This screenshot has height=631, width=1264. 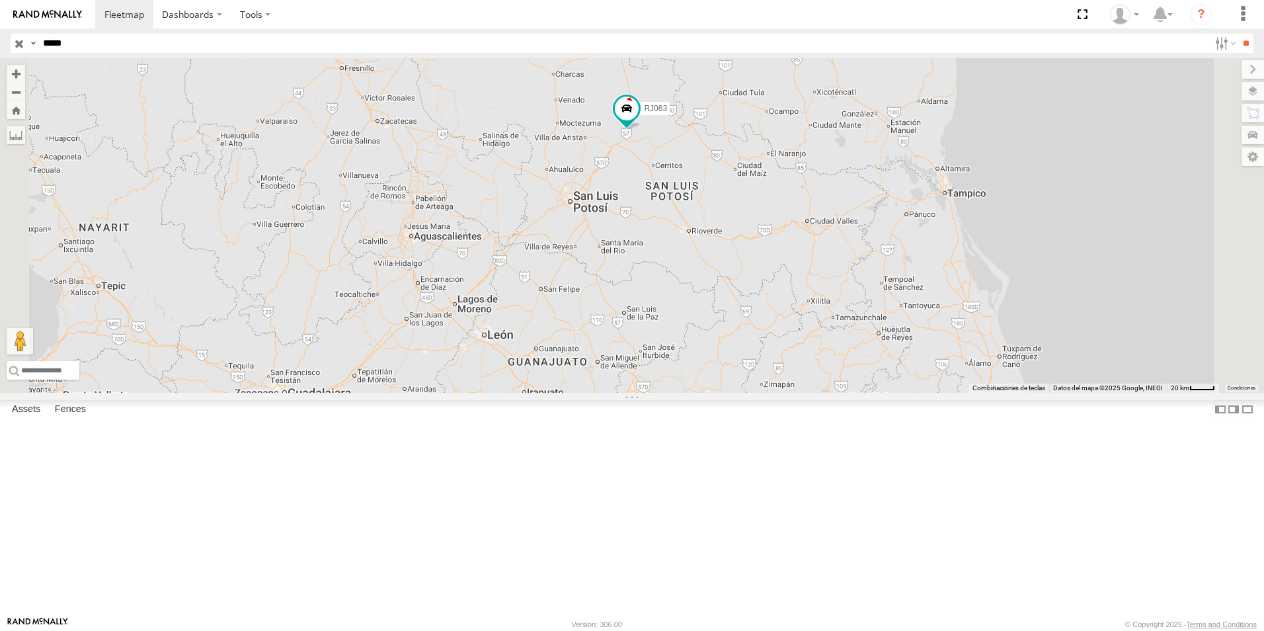 I want to click on span: 20 km, so click(x=1180, y=387).